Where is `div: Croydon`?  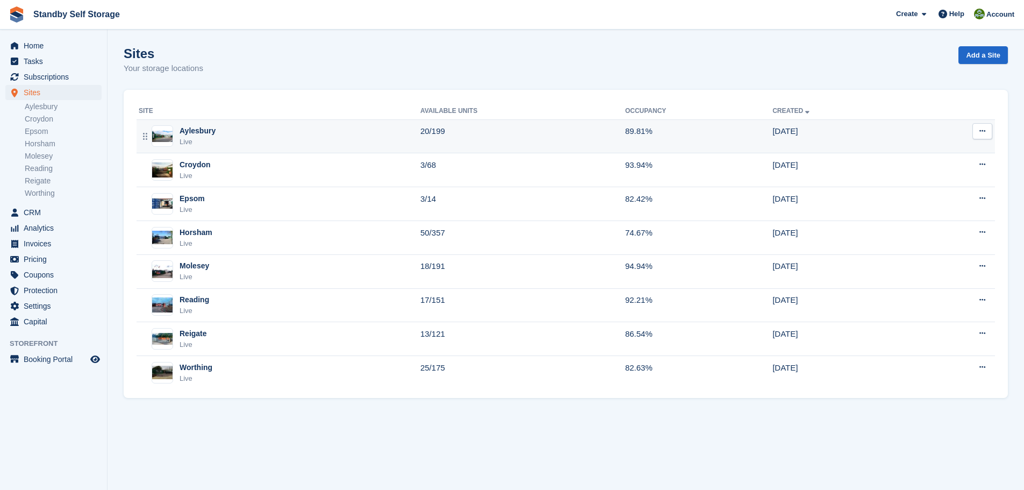
div: Croydon is located at coordinates (195, 165).